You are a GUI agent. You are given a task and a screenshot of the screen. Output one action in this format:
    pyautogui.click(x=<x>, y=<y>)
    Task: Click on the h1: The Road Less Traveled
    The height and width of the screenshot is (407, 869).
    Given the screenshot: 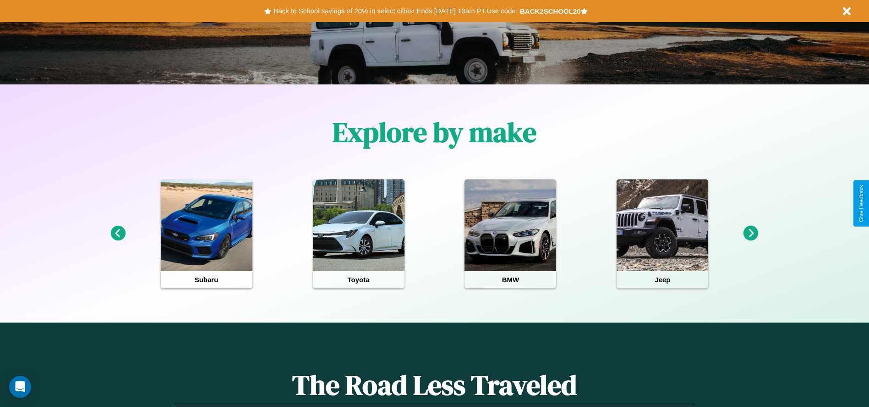 What is the action you would take?
    pyautogui.click(x=434, y=385)
    